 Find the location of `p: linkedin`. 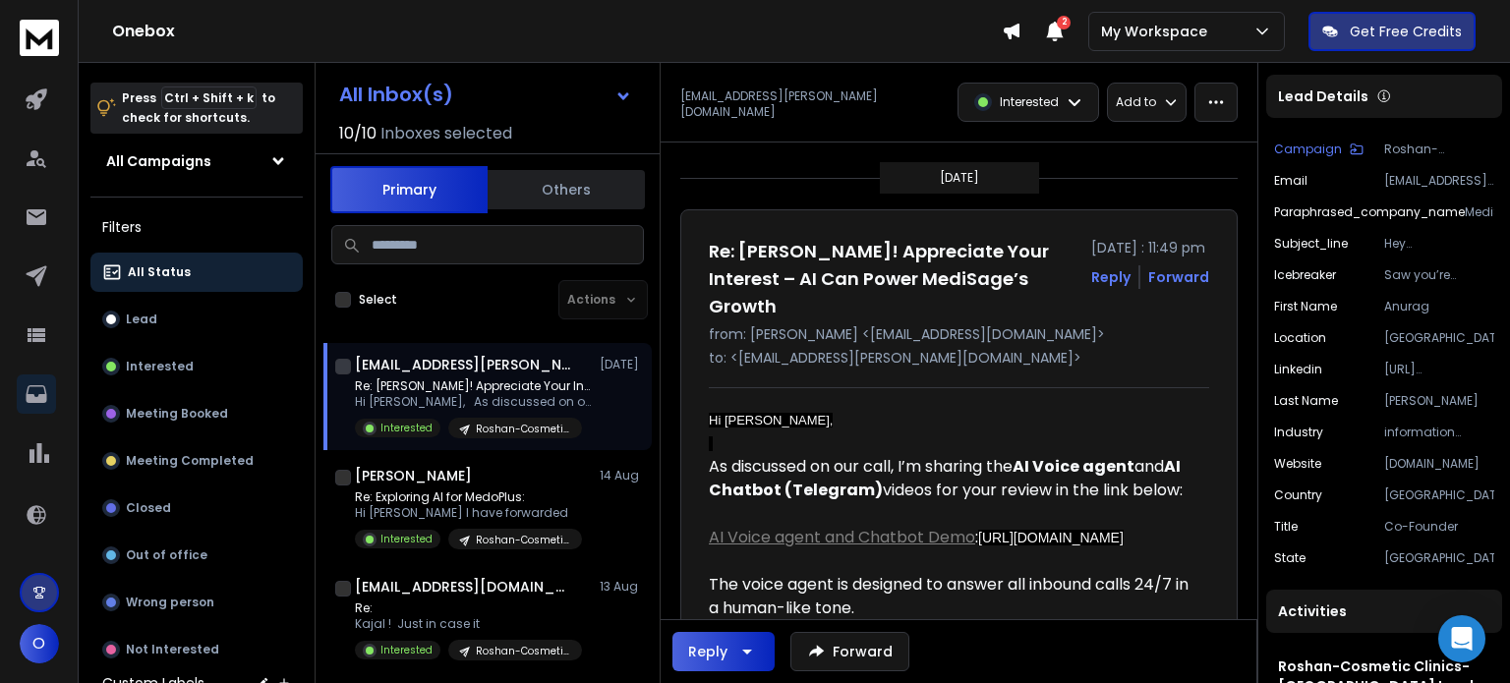

p: linkedin is located at coordinates (1298, 370).